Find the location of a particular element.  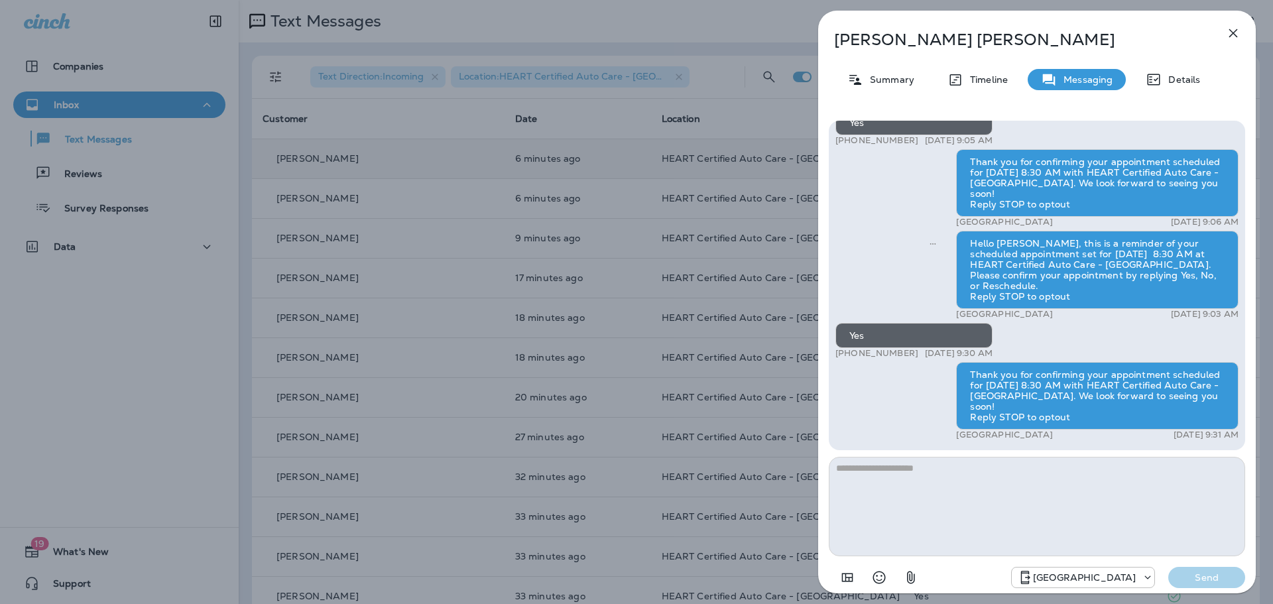

span: Sent is located at coordinates (933, 243).